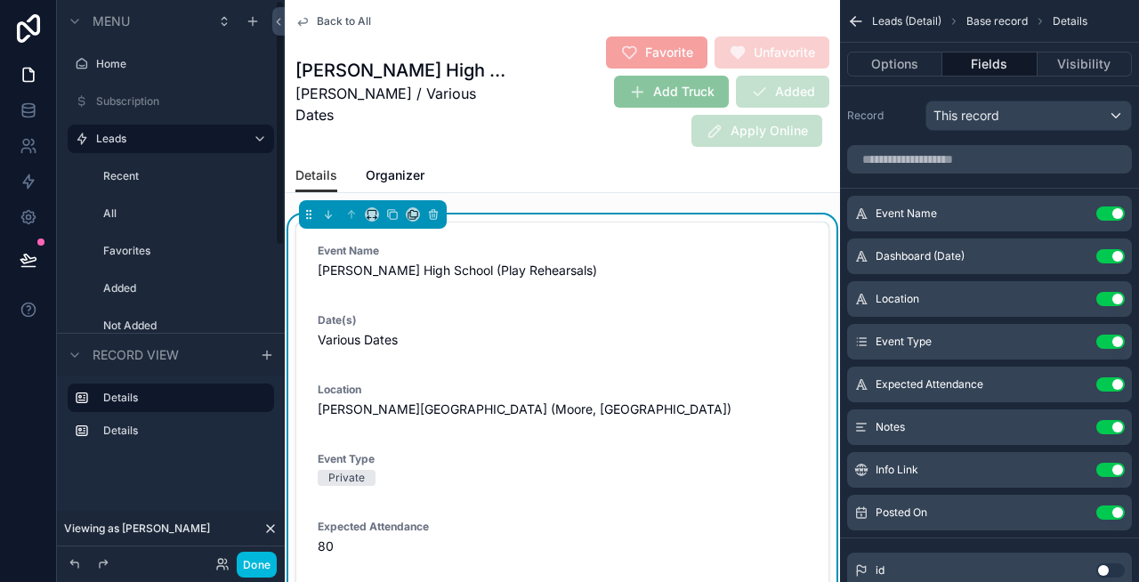 This screenshot has width=1139, height=582. I want to click on label: Subscription, so click(180, 101).